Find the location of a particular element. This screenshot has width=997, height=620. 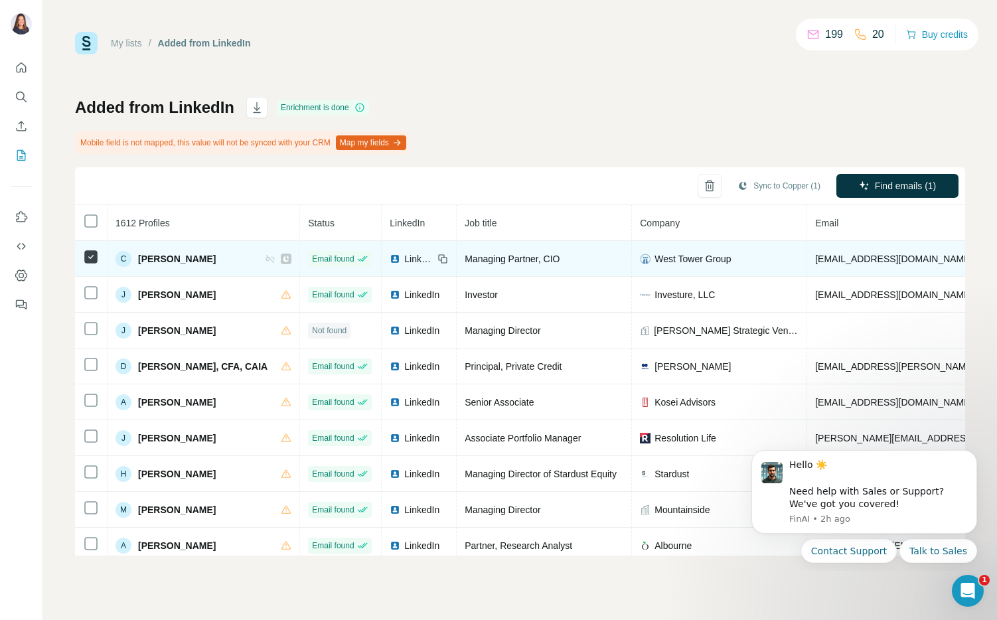

a: My lists is located at coordinates (126, 43).